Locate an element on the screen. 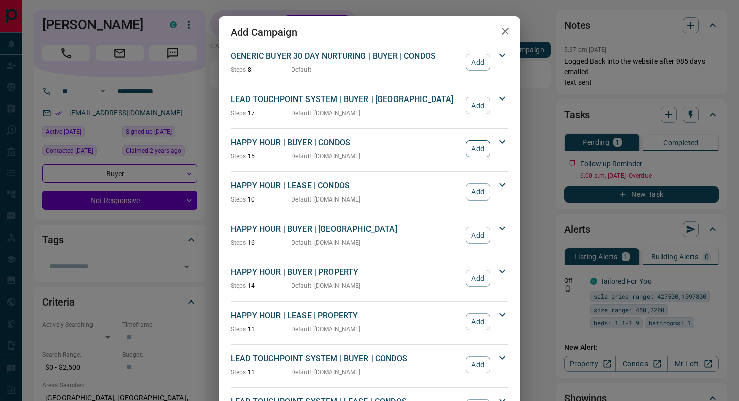  p: 14 is located at coordinates (261, 286).